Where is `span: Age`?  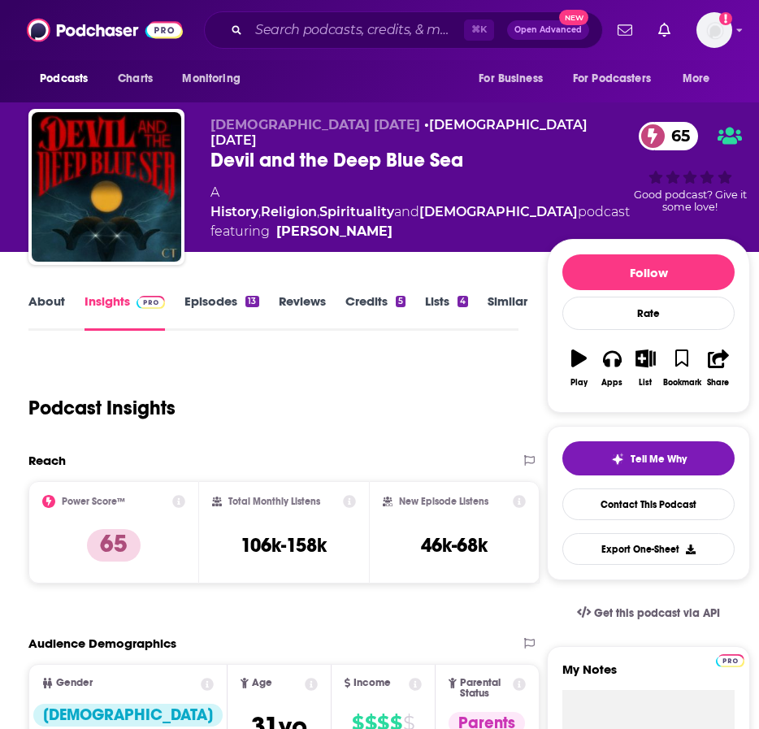 span: Age is located at coordinates (262, 683).